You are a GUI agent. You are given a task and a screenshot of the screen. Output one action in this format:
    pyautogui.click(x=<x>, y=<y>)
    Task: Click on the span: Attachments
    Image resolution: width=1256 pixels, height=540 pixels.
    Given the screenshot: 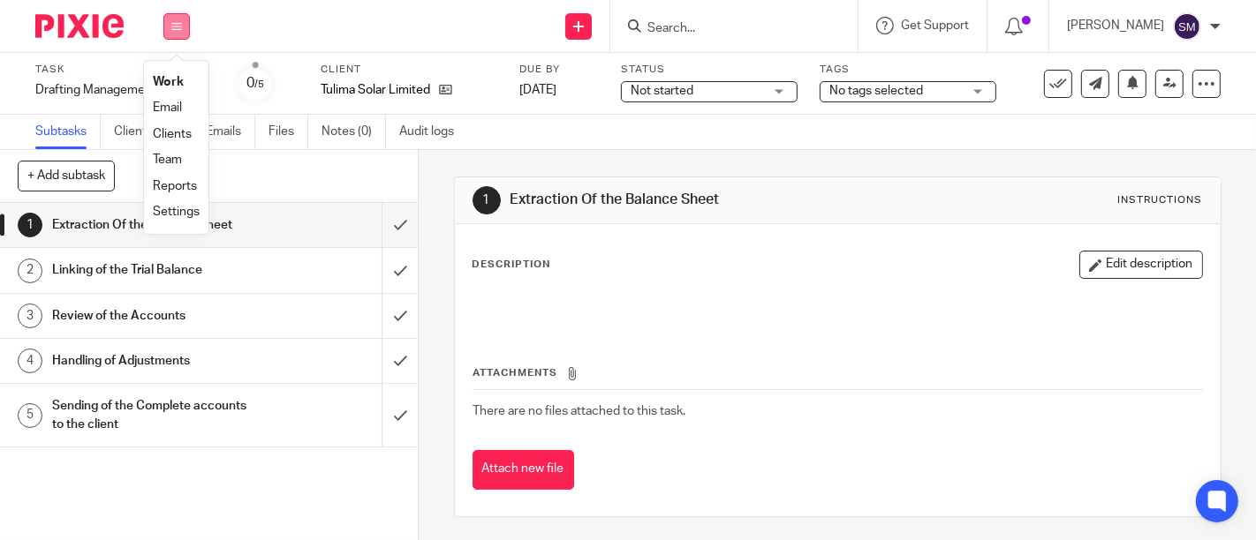 What is the action you would take?
    pyautogui.click(x=516, y=373)
    